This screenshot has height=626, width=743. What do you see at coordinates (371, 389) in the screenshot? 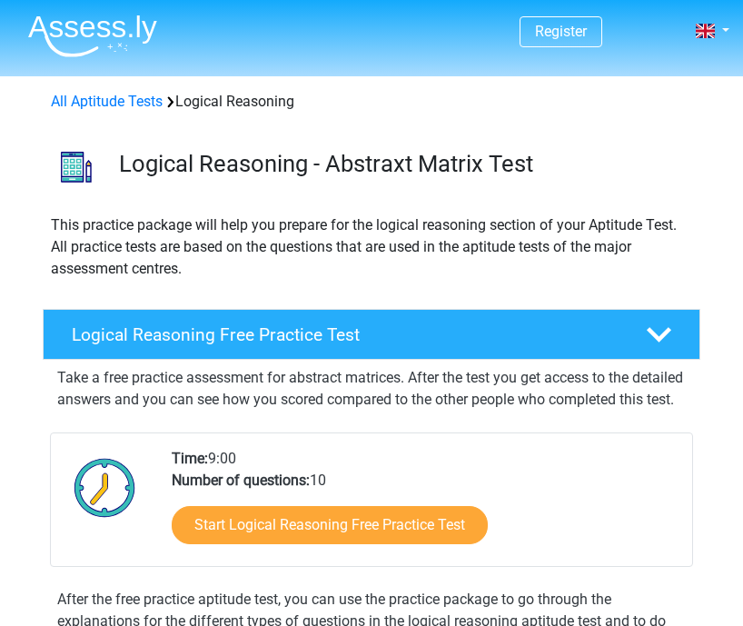
I see `p: Take a free practice assessment for abstract matrices. After the test you get access to the detai...` at bounding box center [371, 389].